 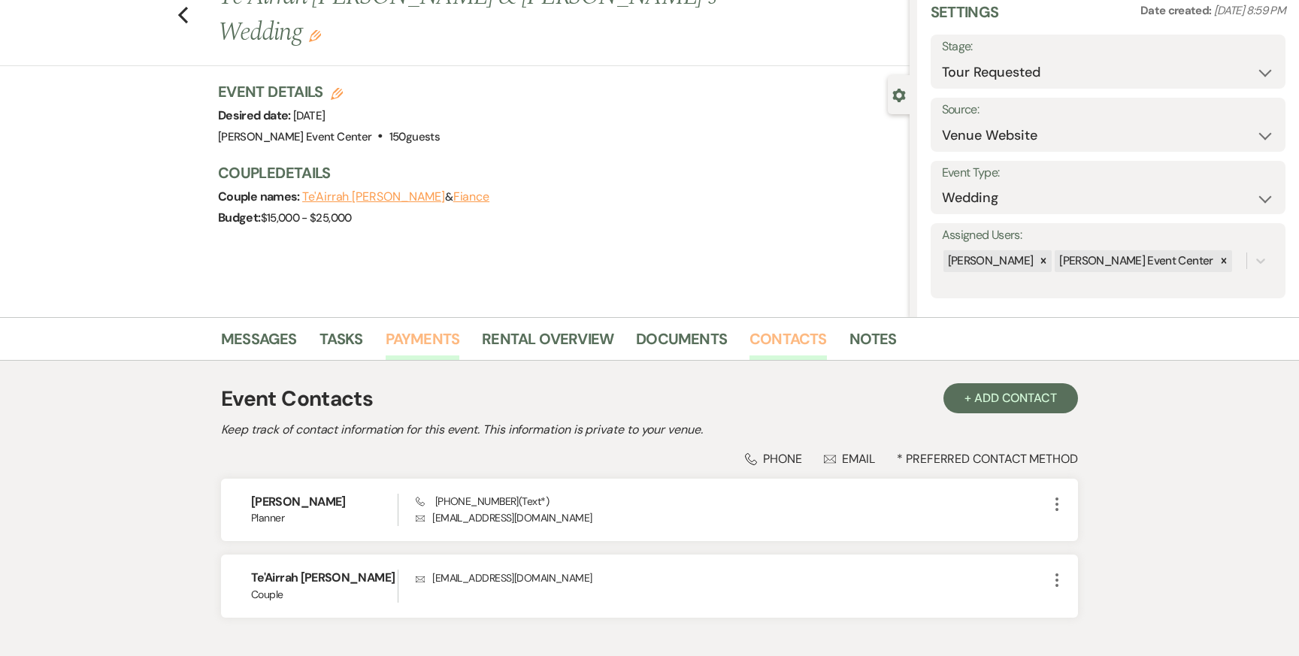 I want to click on a: Messages, so click(x=259, y=344).